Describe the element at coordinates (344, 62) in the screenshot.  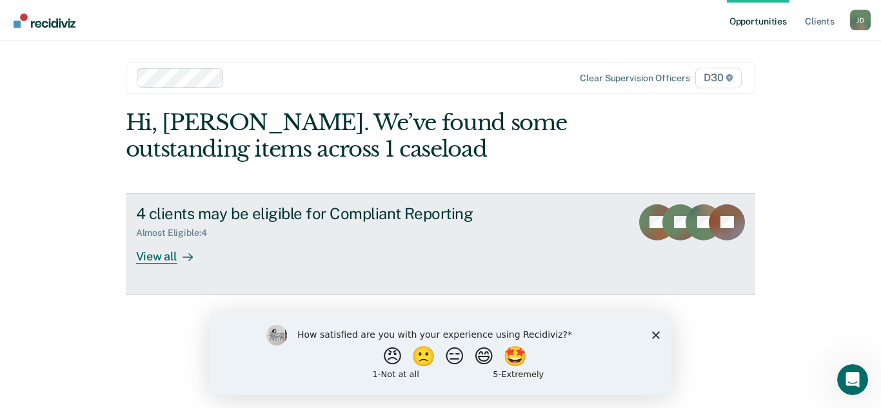
I see `div: 5 - Extremely` at that location.